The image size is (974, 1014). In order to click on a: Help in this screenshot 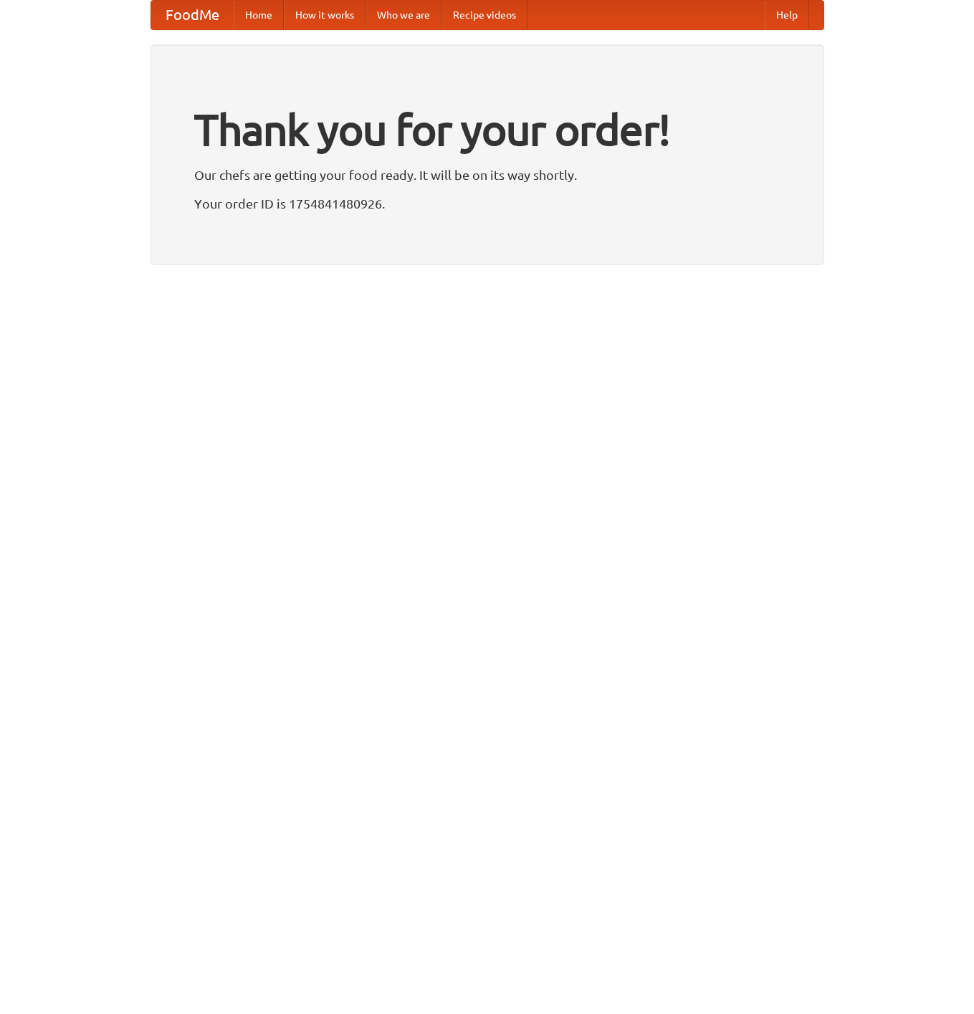, I will do `click(787, 15)`.